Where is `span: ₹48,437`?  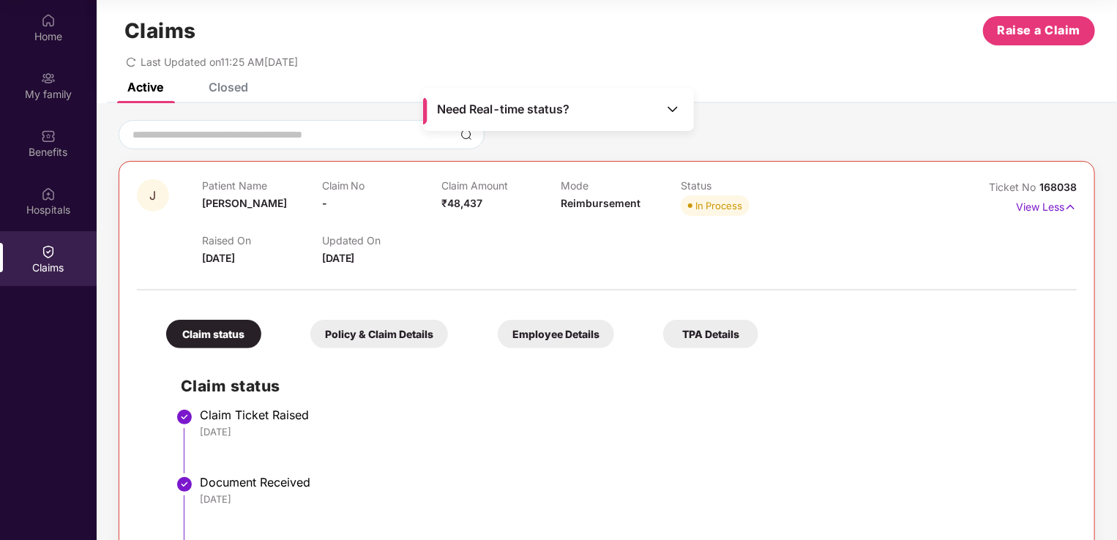
span: ₹48,437 is located at coordinates (462, 203).